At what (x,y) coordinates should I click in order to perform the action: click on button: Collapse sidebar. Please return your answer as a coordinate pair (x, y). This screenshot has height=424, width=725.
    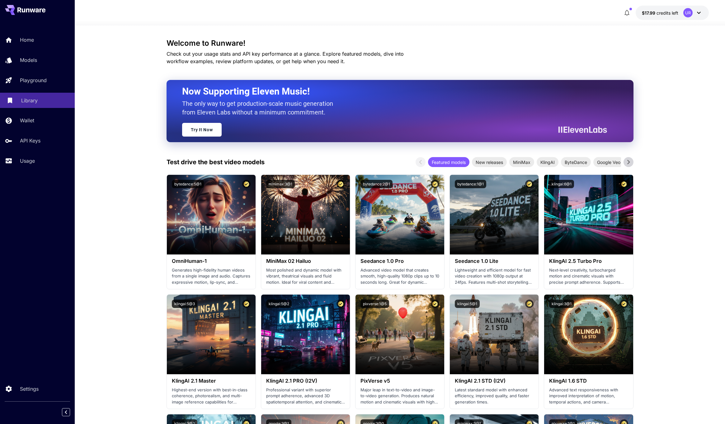
    Looking at the image, I should click on (66, 413).